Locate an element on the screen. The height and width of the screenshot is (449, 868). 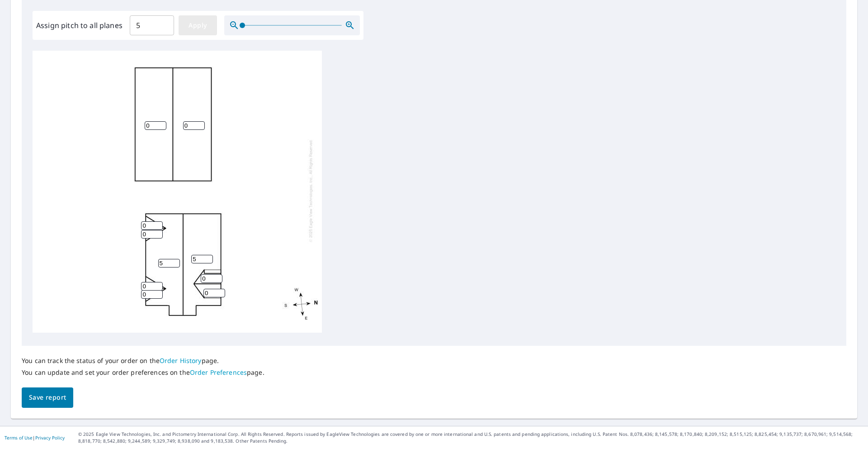
p: © 2025 Eagle View Technologies, Inc. and Pictometry International Corp. All Rights Reserved. Repo... is located at coordinates (471, 437).